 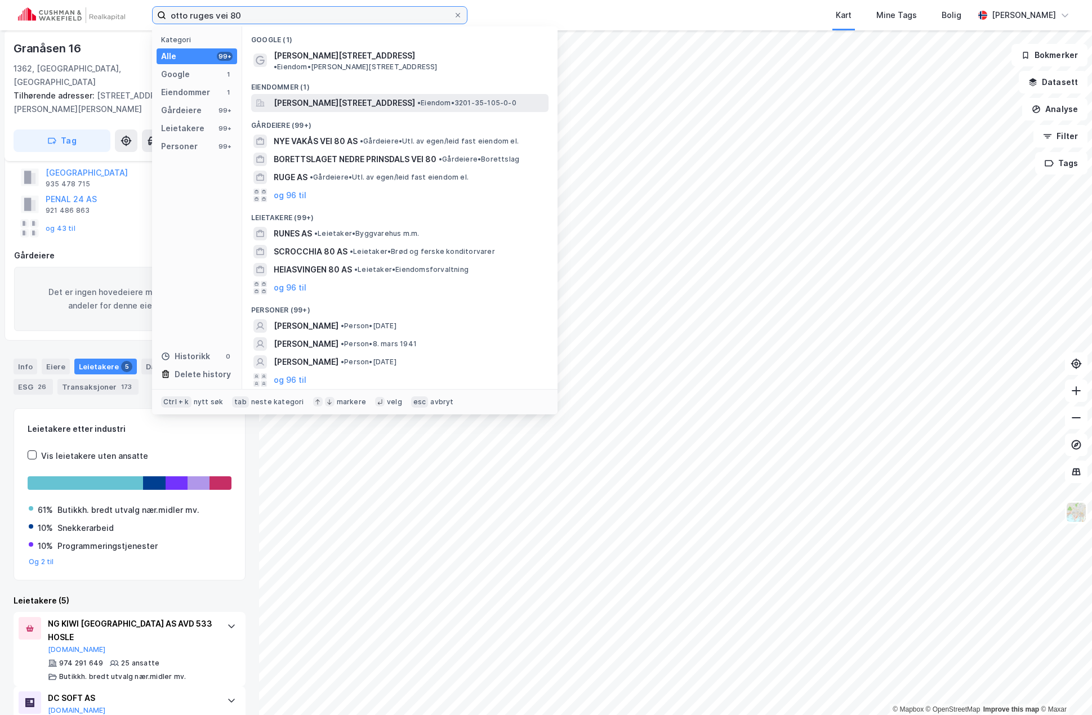 What do you see at coordinates (56, 367) in the screenshot?
I see `div: Eiere` at bounding box center [56, 367].